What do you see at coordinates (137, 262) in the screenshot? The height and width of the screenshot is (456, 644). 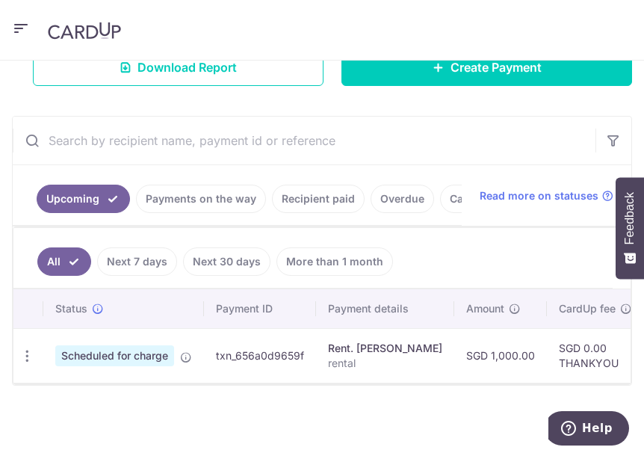 I see `a: Next 7 days` at bounding box center [137, 262].